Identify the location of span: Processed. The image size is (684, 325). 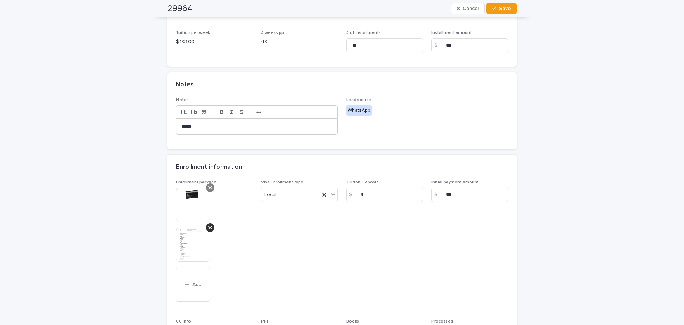
(442, 321).